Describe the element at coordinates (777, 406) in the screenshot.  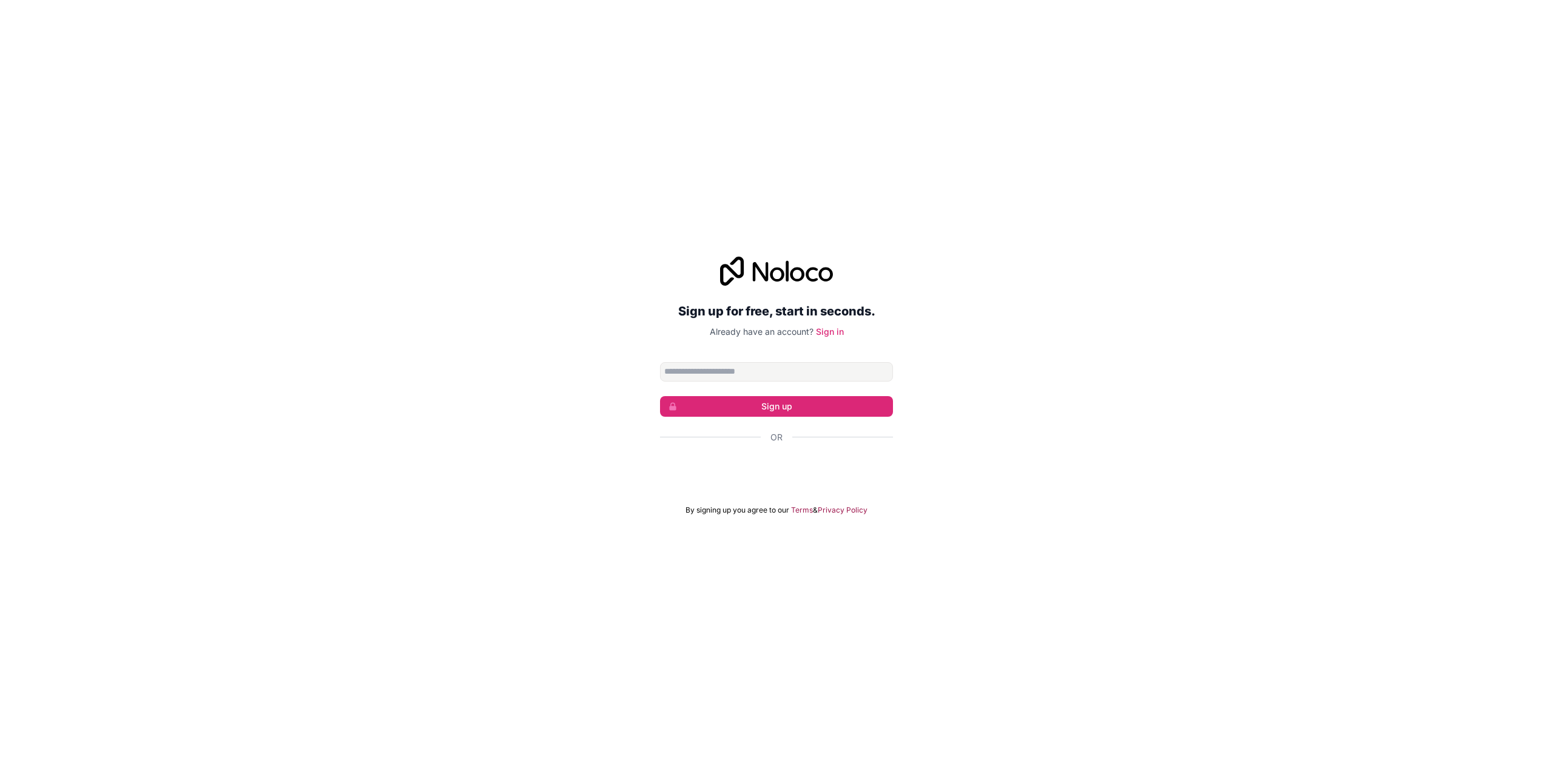
I see `button: Sign up` at that location.